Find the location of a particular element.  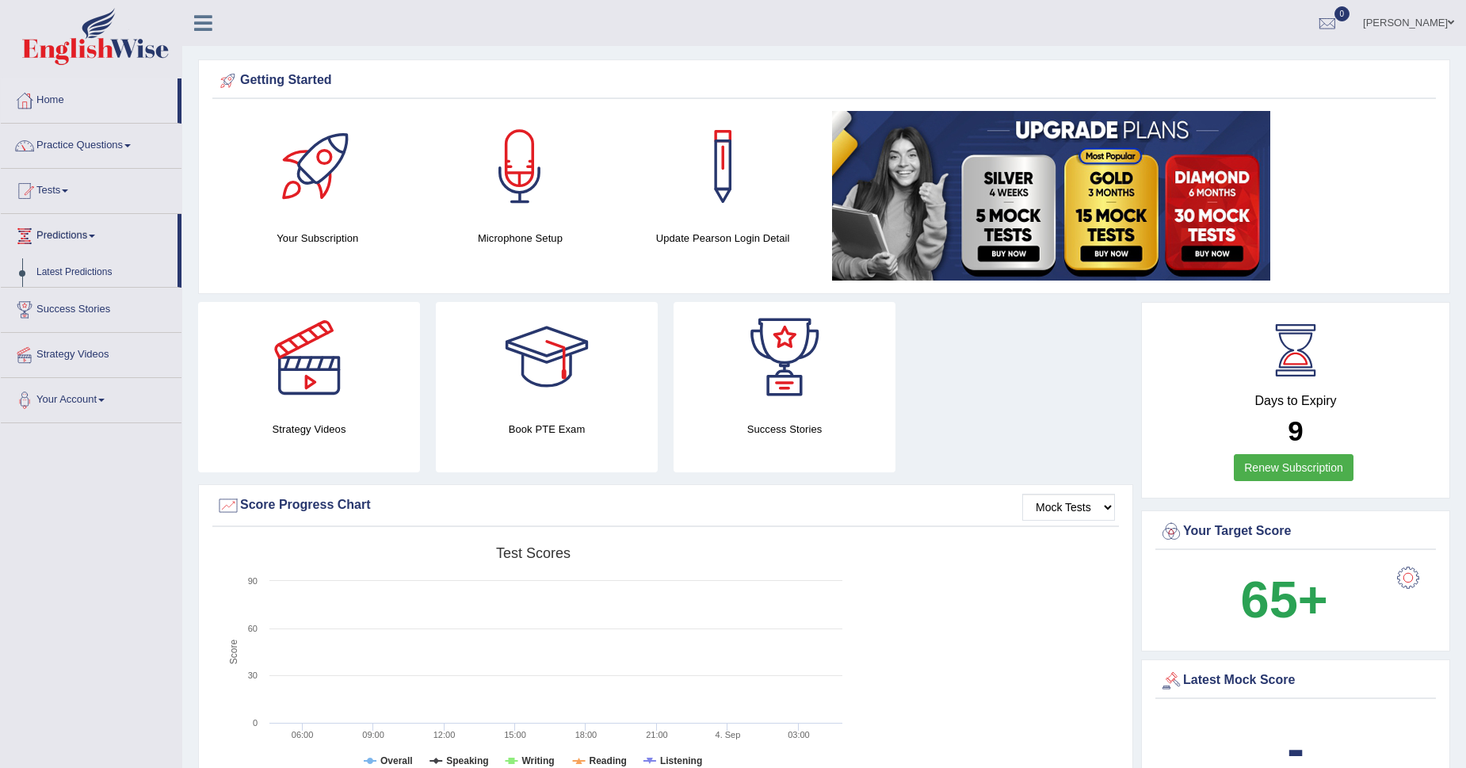

a: Success Stories is located at coordinates (91, 307).